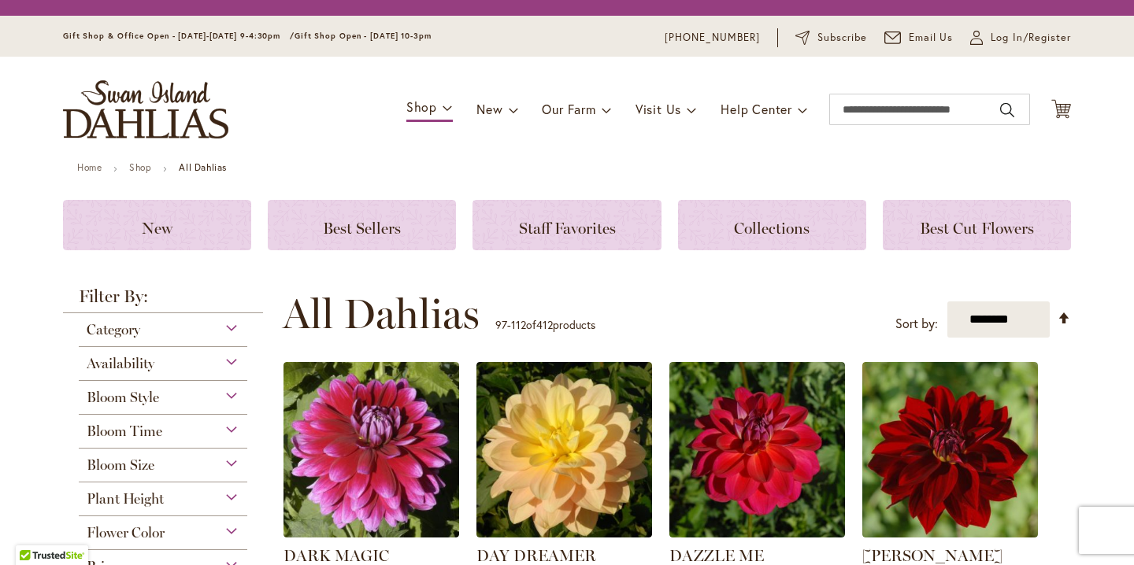 Image resolution: width=1134 pixels, height=565 pixels. What do you see at coordinates (756, 109) in the screenshot?
I see `span: Help Center` at bounding box center [756, 109].